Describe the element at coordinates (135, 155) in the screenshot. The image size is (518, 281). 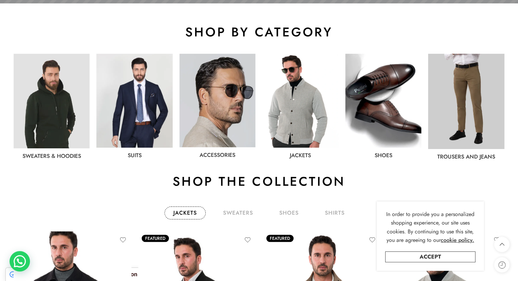
I see `a: Suits` at that location.